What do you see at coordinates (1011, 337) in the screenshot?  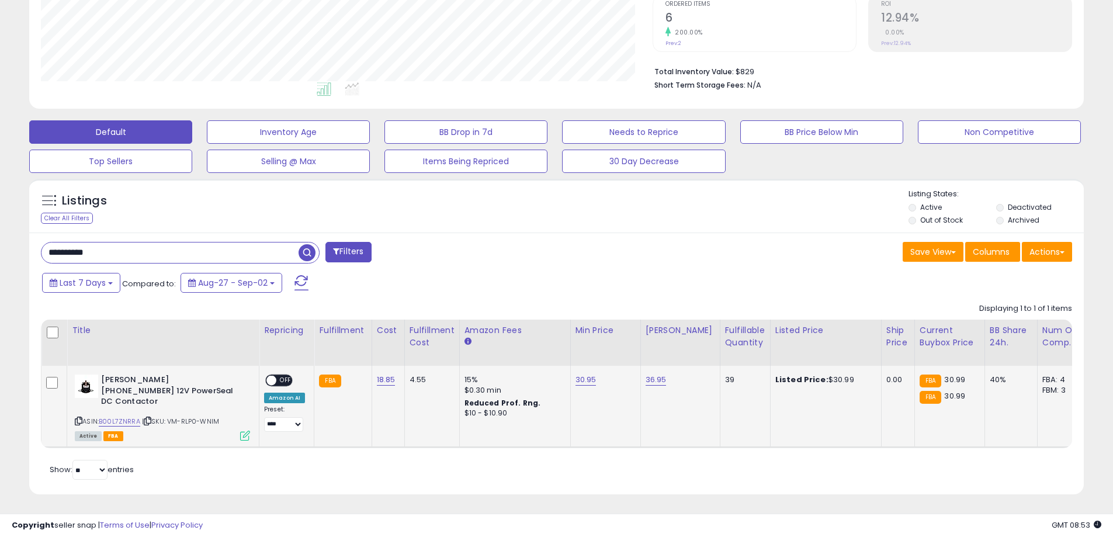 I see `div: BB Share 24h.` at bounding box center [1011, 337].